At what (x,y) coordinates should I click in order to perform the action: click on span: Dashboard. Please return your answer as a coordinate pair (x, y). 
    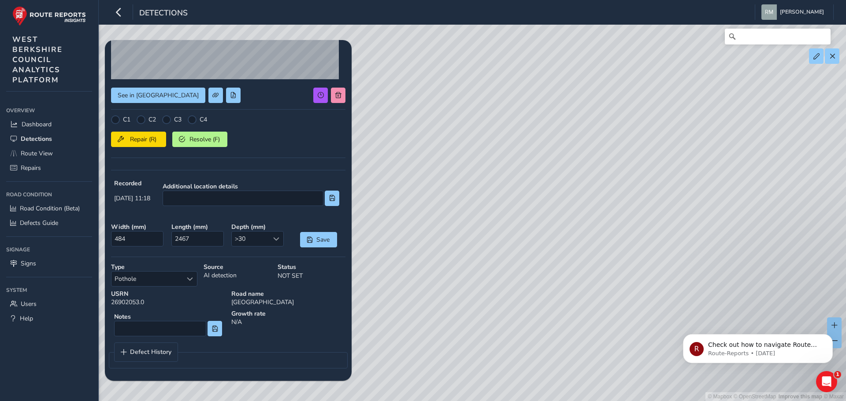
    Looking at the image, I should click on (37, 124).